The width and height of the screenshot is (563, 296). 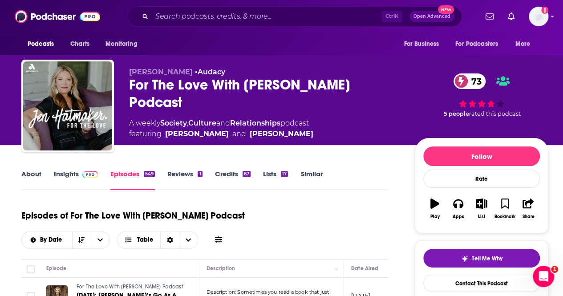 What do you see at coordinates (149, 174) in the screenshot?
I see `div: 549` at bounding box center [149, 174].